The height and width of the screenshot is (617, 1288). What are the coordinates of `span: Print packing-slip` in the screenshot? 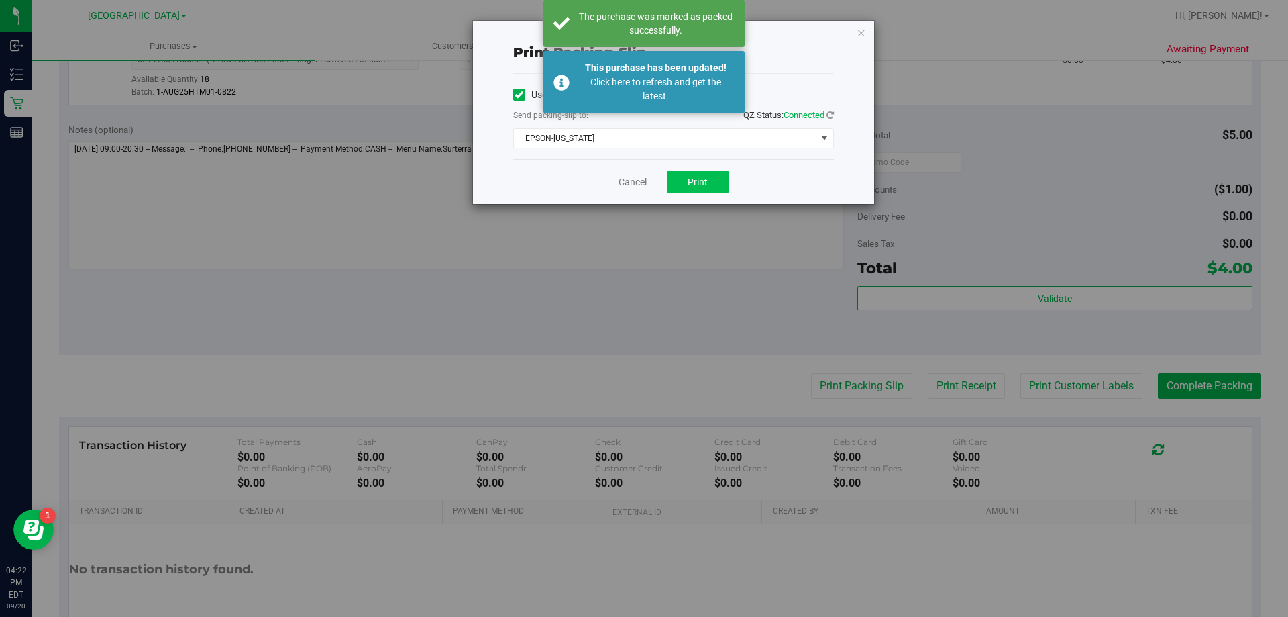 It's located at (580, 52).